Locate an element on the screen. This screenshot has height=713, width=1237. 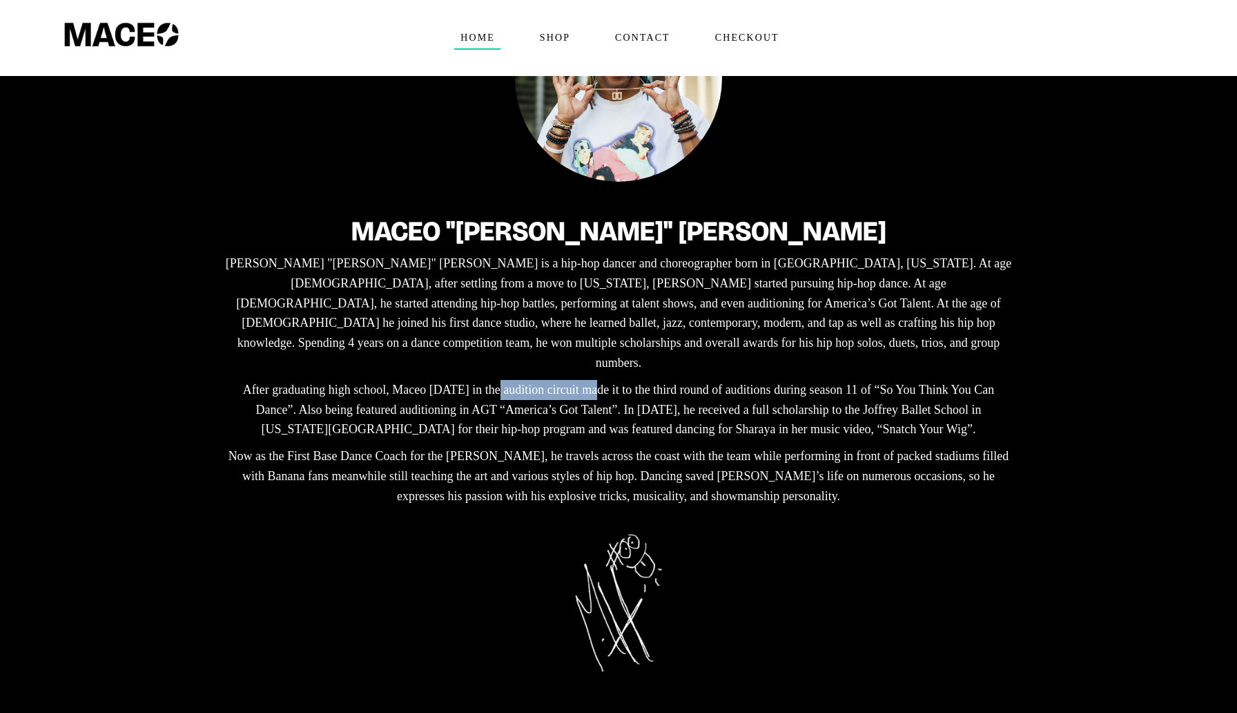
span: Home is located at coordinates (477, 38).